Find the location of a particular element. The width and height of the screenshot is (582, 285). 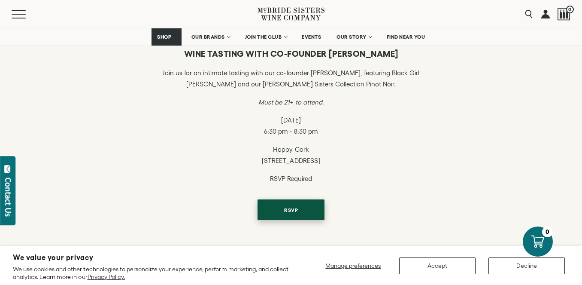

a: RSVP is located at coordinates (291, 210).